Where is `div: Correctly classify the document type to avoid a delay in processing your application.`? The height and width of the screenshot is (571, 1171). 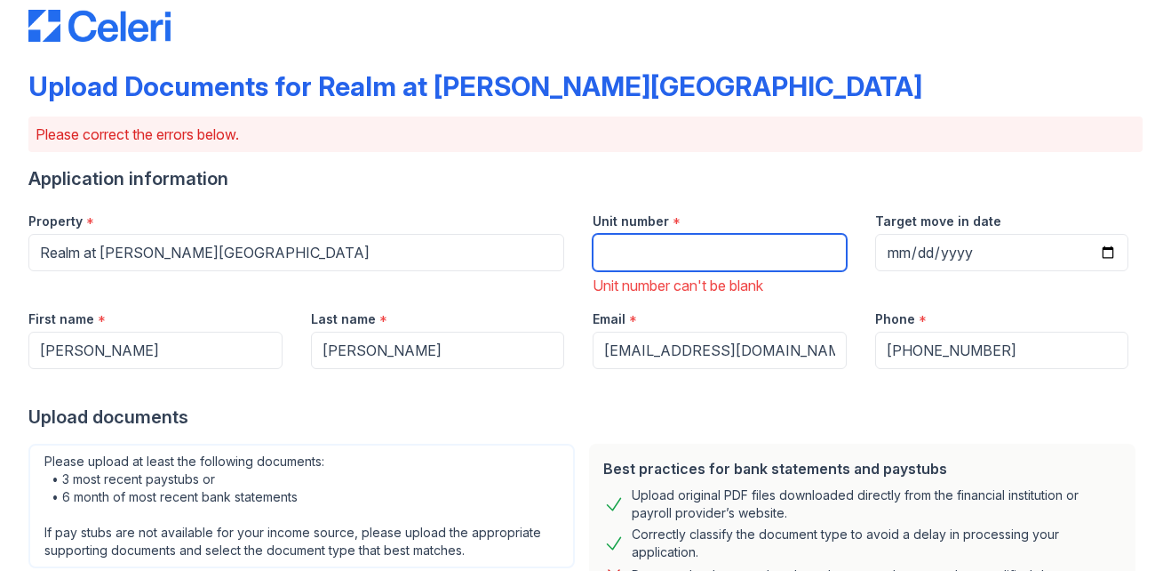 div: Correctly classify the document type to avoid a delay in processing your application. is located at coordinates (876, 543).